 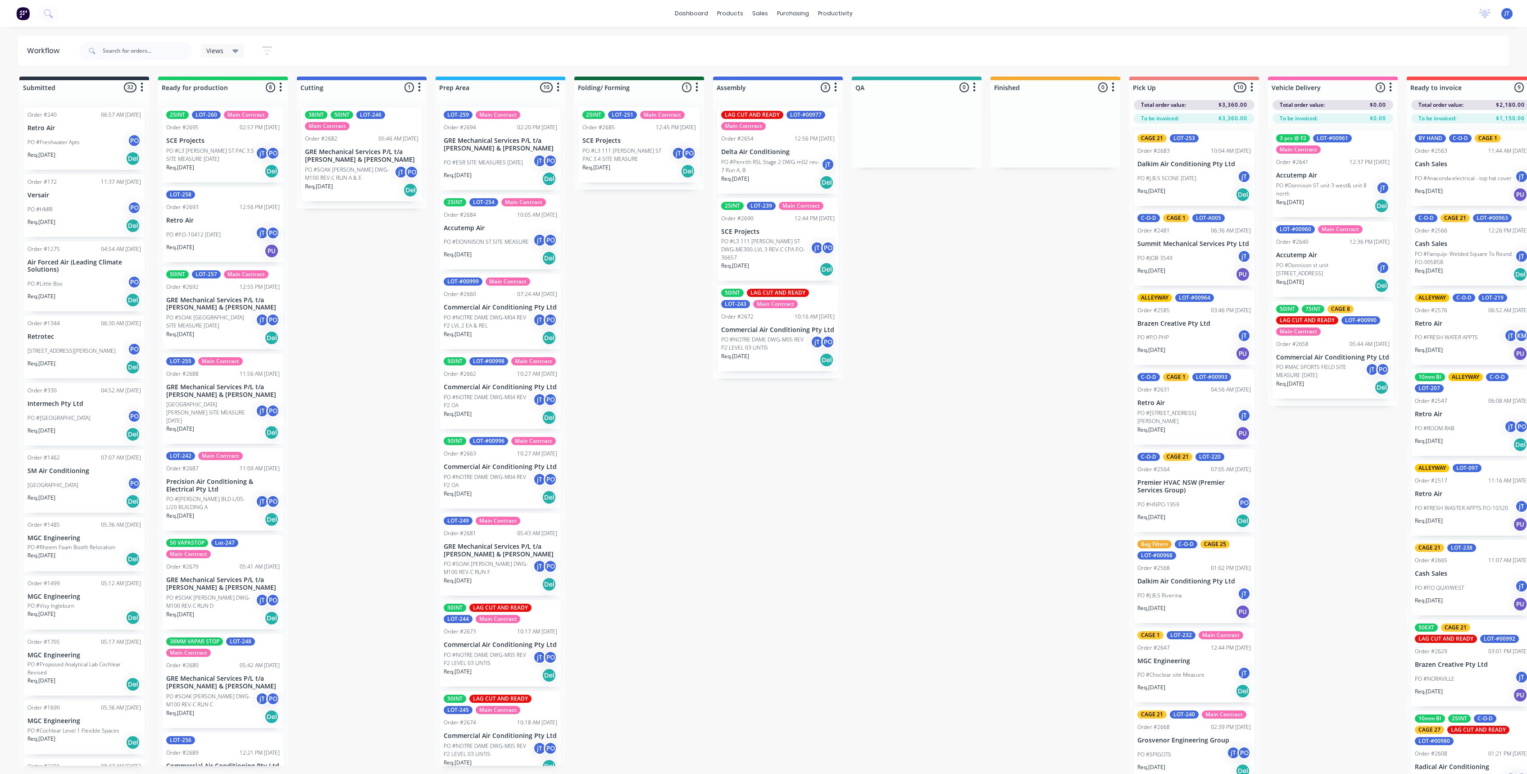 I want to click on div: BY HAND, so click(x=1430, y=138).